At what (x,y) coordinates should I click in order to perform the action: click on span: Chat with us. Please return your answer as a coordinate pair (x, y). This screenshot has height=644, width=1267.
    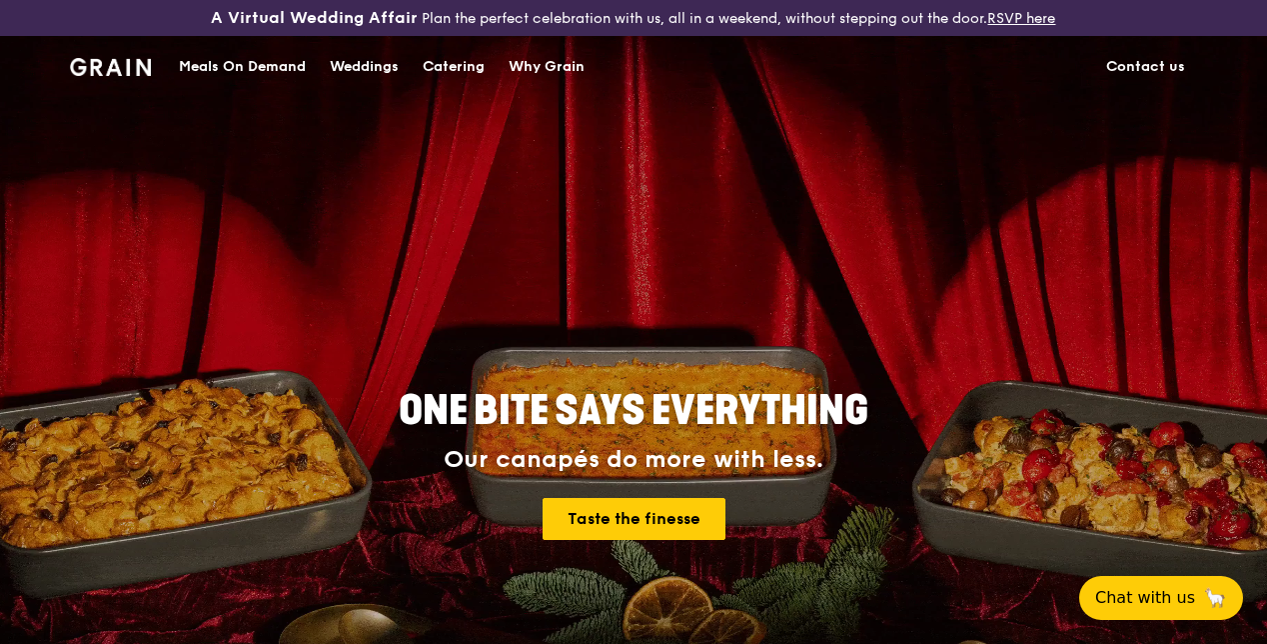
    Looking at the image, I should click on (1145, 598).